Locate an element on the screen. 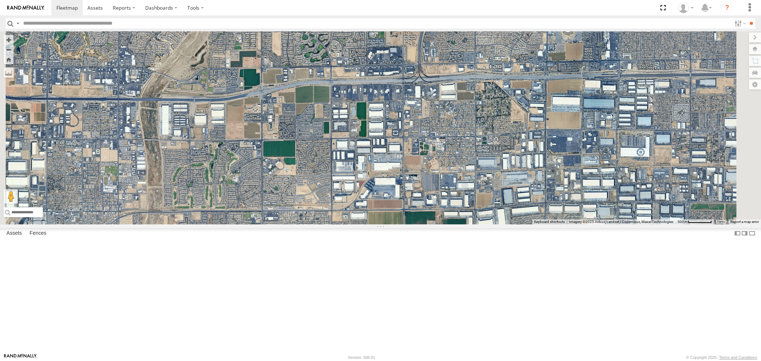  label: Measure is located at coordinates (9, 73).